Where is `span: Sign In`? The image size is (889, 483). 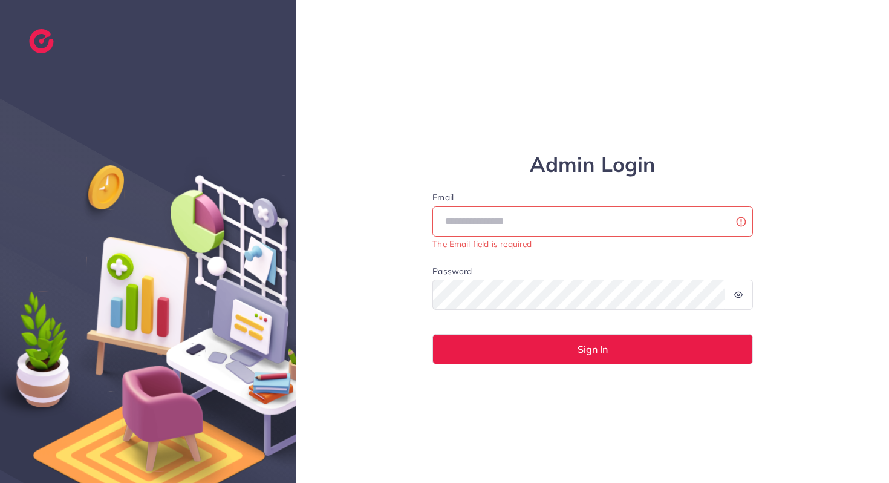 span: Sign In is located at coordinates (593, 349).